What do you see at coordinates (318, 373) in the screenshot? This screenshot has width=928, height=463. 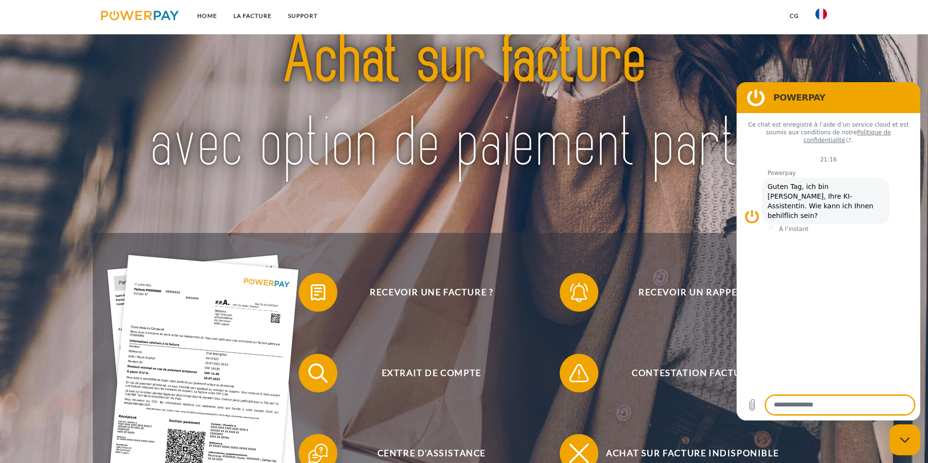 I see `img: qb_search.svg` at bounding box center [318, 373].